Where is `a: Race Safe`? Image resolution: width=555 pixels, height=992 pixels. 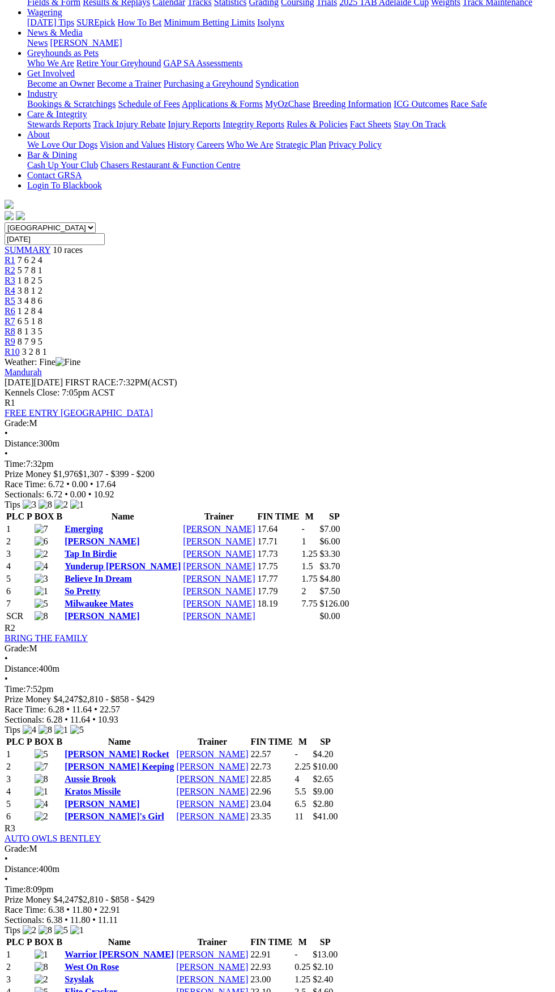
a: Race Safe is located at coordinates (468, 104).